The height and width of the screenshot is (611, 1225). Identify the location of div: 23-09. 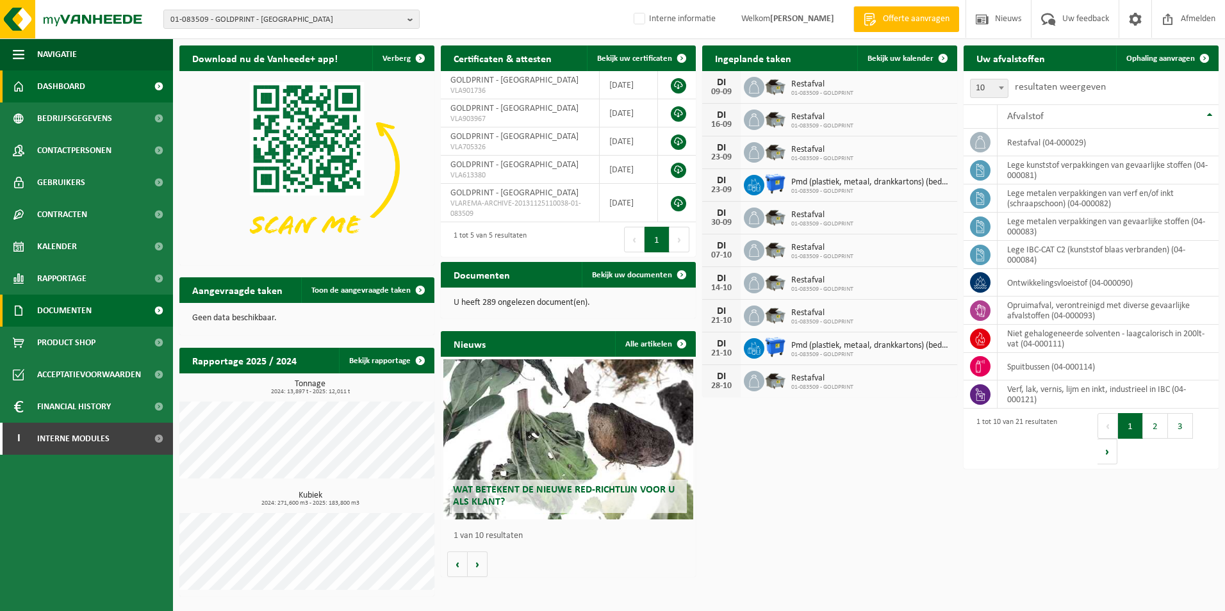
(721, 190).